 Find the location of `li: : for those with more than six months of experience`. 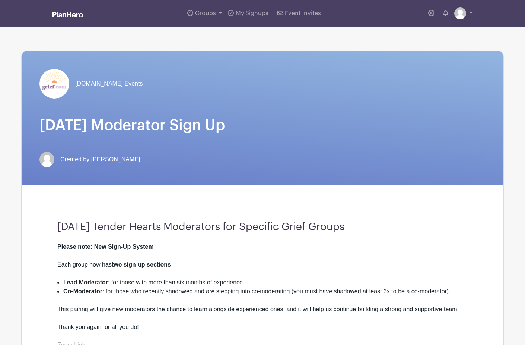

li: : for those with more than six months of experience is located at coordinates (265, 283).